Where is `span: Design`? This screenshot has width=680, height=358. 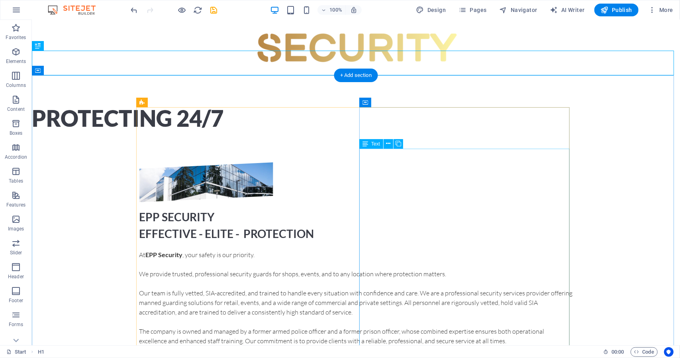 span: Design is located at coordinates (431, 10).